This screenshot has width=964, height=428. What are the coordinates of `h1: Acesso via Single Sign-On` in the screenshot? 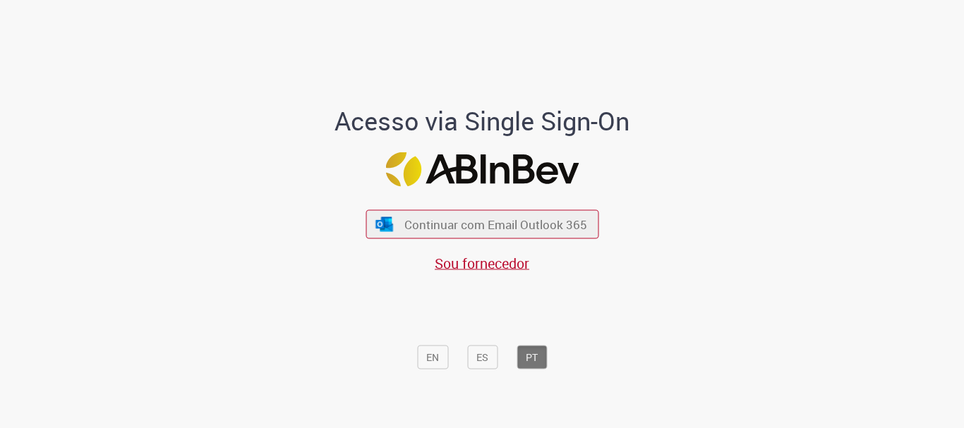 It's located at (482, 121).